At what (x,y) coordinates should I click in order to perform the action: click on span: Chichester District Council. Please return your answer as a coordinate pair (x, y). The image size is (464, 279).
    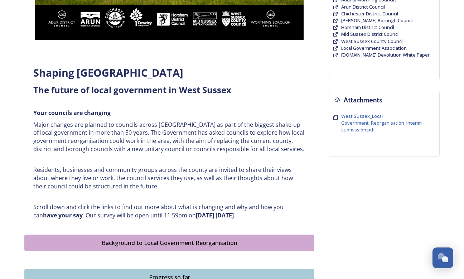
    Looking at the image, I should click on (369, 14).